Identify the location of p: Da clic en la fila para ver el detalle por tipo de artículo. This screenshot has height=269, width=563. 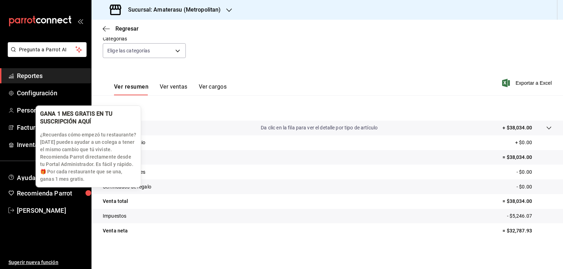
(319, 128).